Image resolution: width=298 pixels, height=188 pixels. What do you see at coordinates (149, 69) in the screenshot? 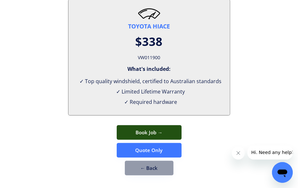
I see `div: What's included:` at bounding box center [149, 69].